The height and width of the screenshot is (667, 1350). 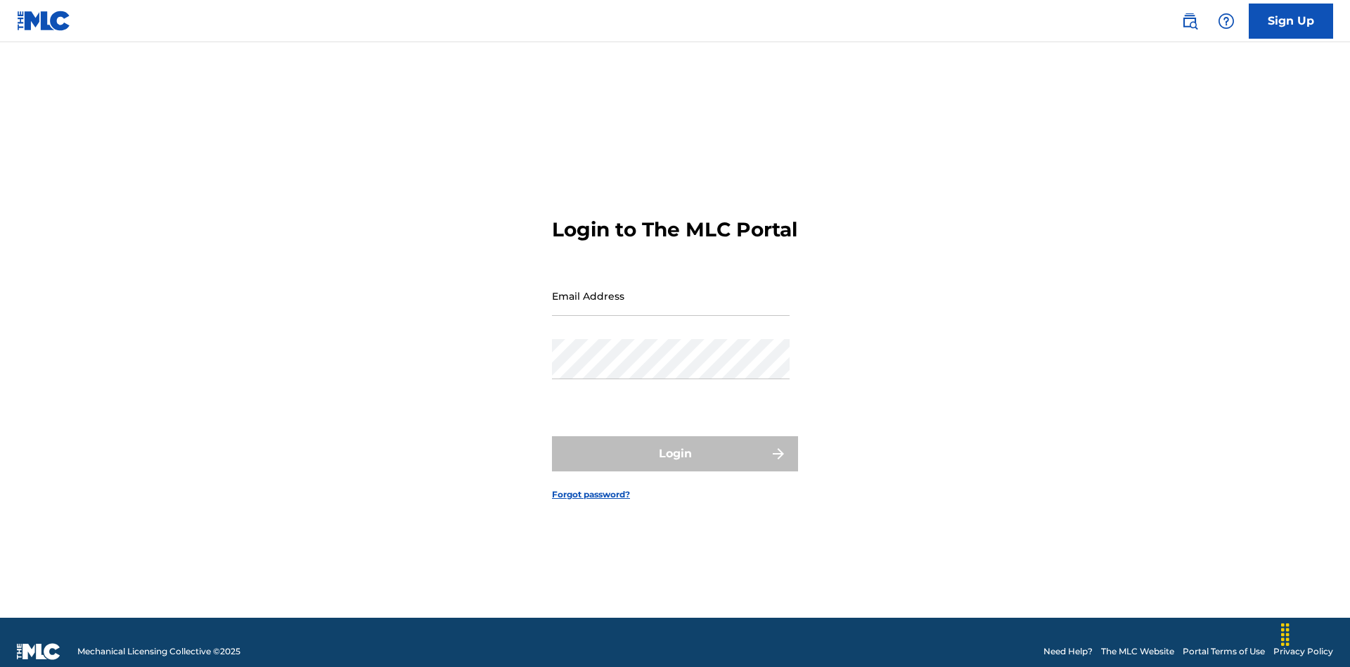 I want to click on h3: Login to The MLC Portal, so click(x=674, y=229).